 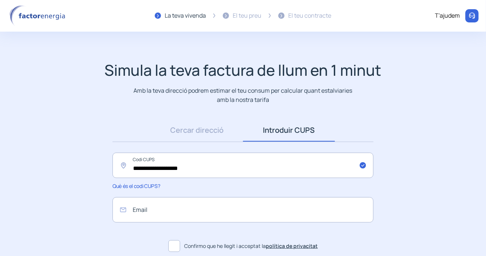 What do you see at coordinates (197, 130) in the screenshot?
I see `a: Cercar direcció` at bounding box center [197, 130].